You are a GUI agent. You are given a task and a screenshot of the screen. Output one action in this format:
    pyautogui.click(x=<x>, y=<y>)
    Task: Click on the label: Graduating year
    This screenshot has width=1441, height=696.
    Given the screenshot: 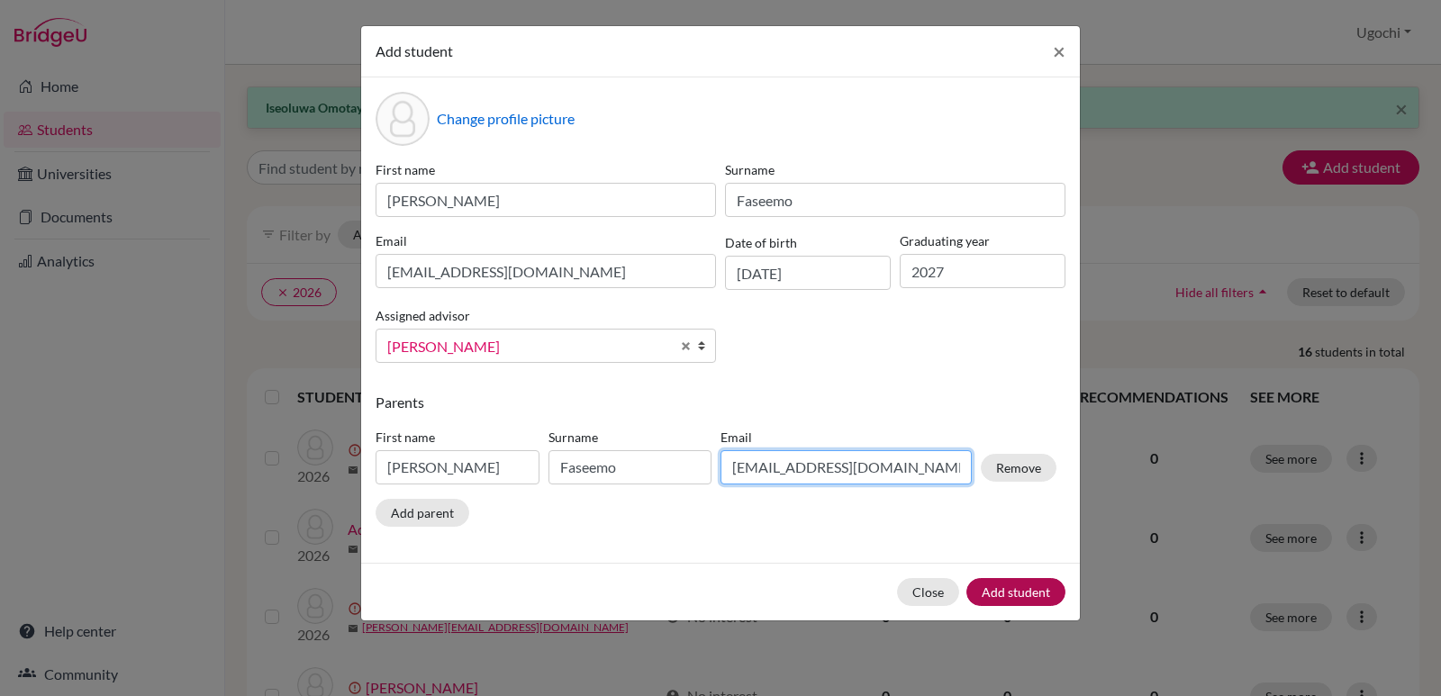 What is the action you would take?
    pyautogui.click(x=983, y=241)
    